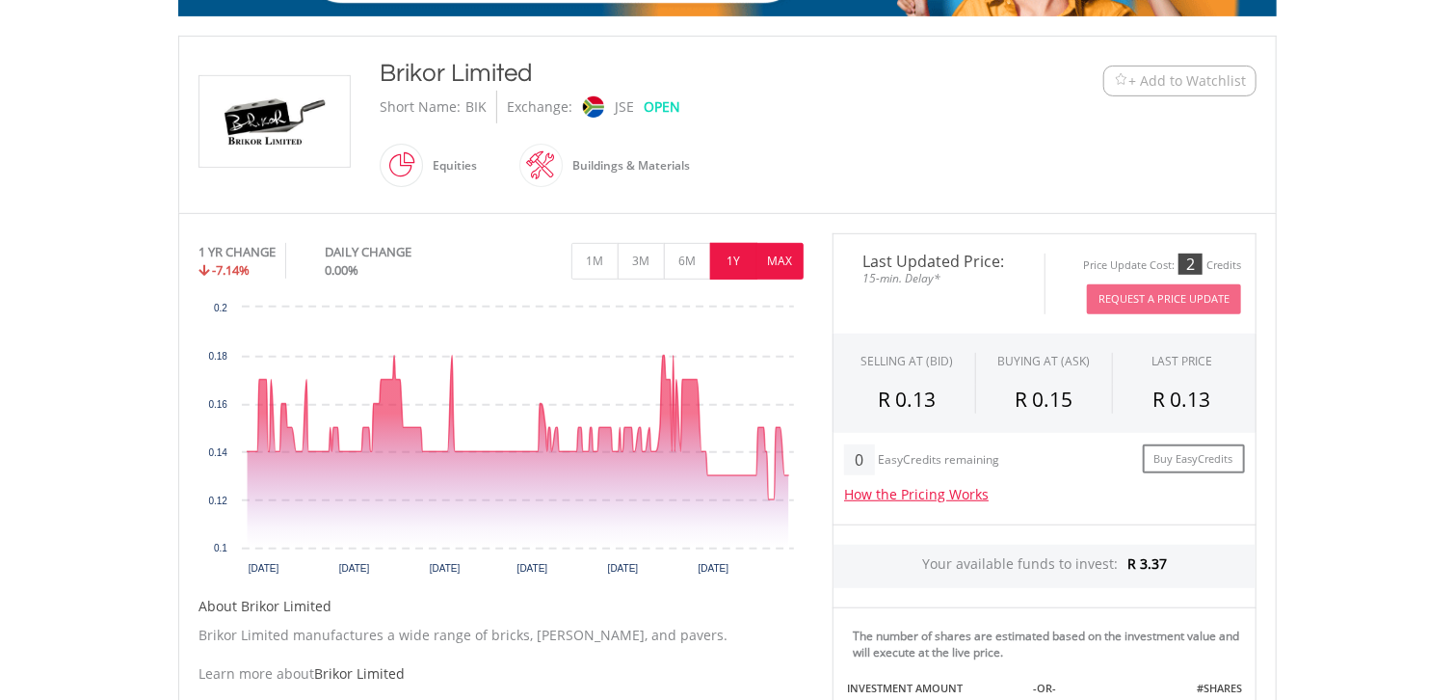 The width and height of the screenshot is (1455, 700). I want to click on text: 0.12, so click(219, 500).